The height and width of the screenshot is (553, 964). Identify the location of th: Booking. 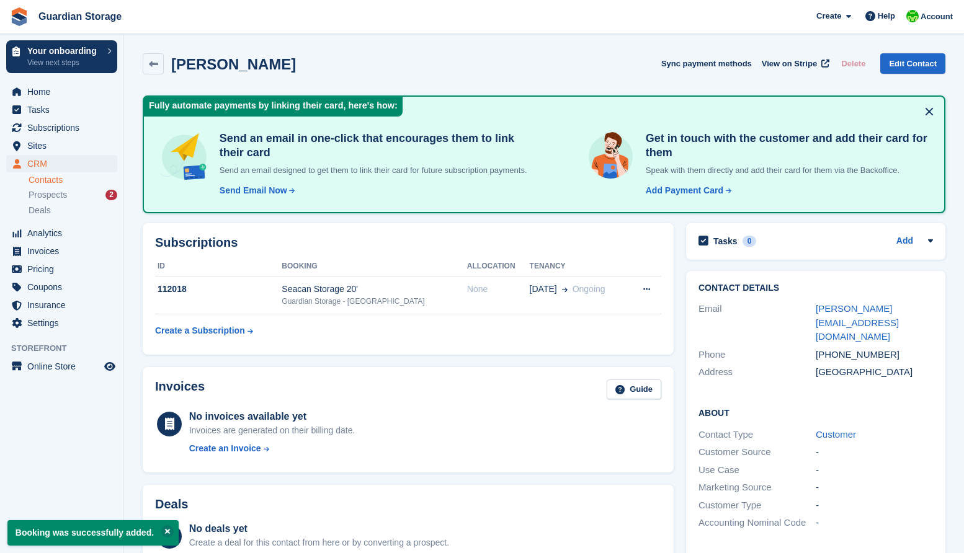
(374, 267).